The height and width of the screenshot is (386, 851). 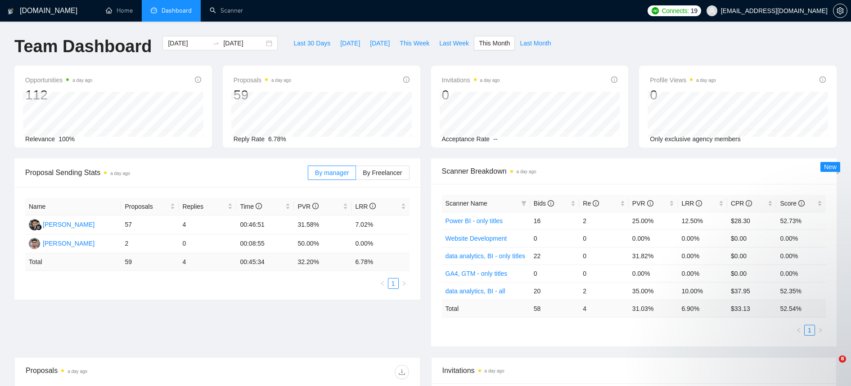 I want to click on span: Proposal Sending Stats, so click(x=167, y=172).